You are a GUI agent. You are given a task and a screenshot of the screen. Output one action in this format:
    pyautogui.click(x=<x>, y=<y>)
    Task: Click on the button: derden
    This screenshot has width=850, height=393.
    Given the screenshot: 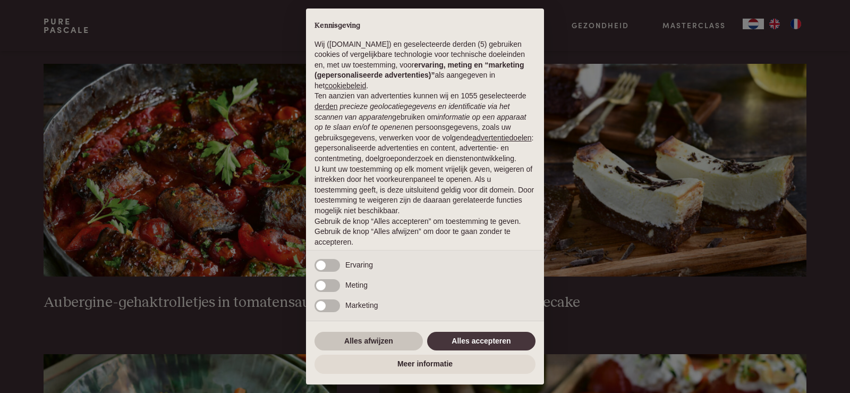 What is the action you would take?
    pyautogui.click(x=326, y=107)
    